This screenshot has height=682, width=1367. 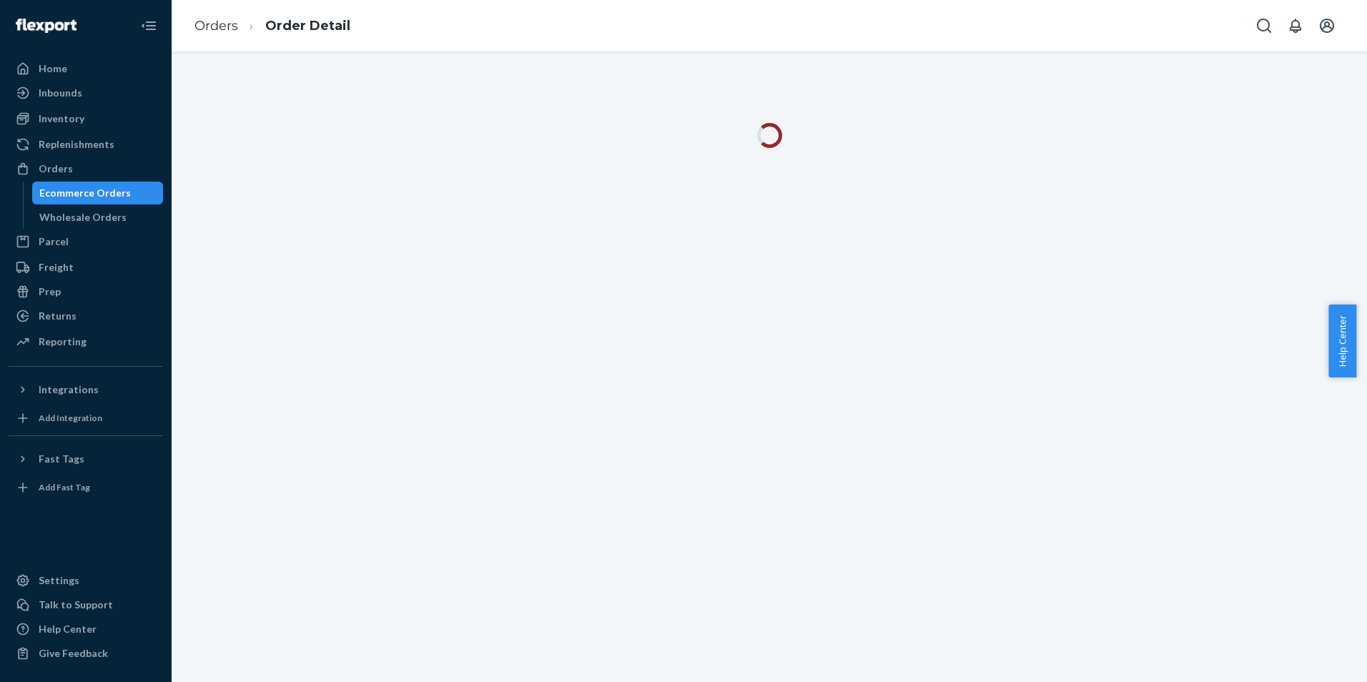 I want to click on a: Parcel, so click(x=86, y=242).